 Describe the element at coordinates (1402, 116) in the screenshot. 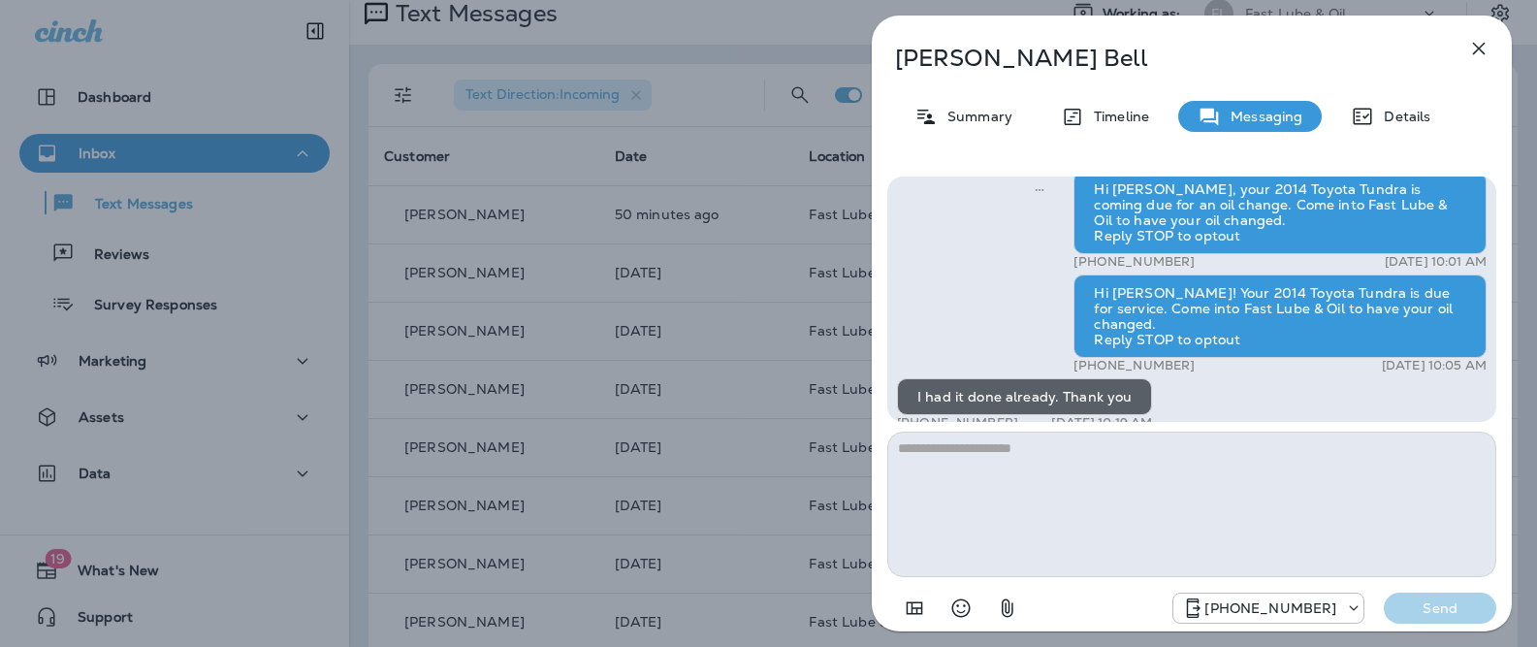

I see `p: Details` at that location.